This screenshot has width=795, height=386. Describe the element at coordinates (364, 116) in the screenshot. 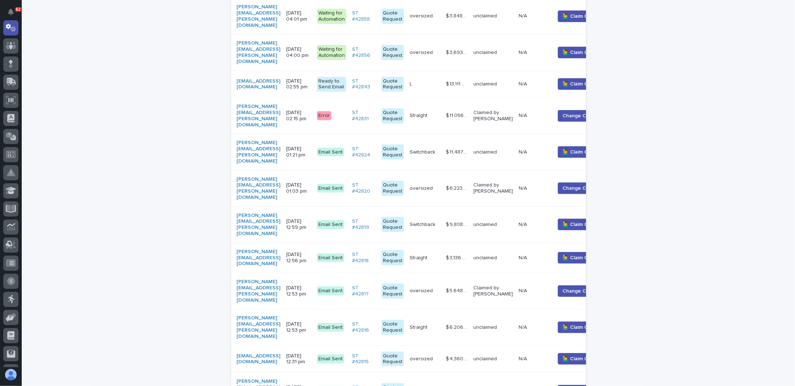

I see `a: ST #42831` at that location.